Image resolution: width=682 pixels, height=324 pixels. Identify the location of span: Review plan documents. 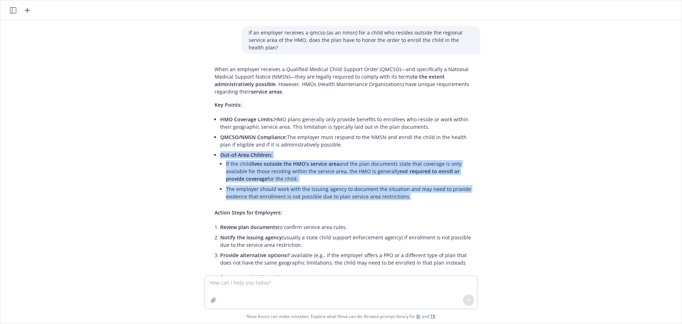
(249, 227).